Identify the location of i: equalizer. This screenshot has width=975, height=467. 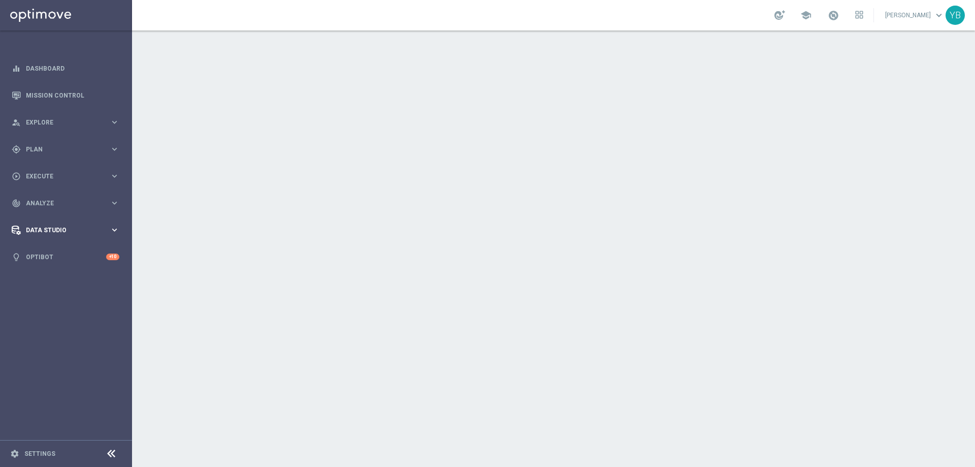
(16, 69).